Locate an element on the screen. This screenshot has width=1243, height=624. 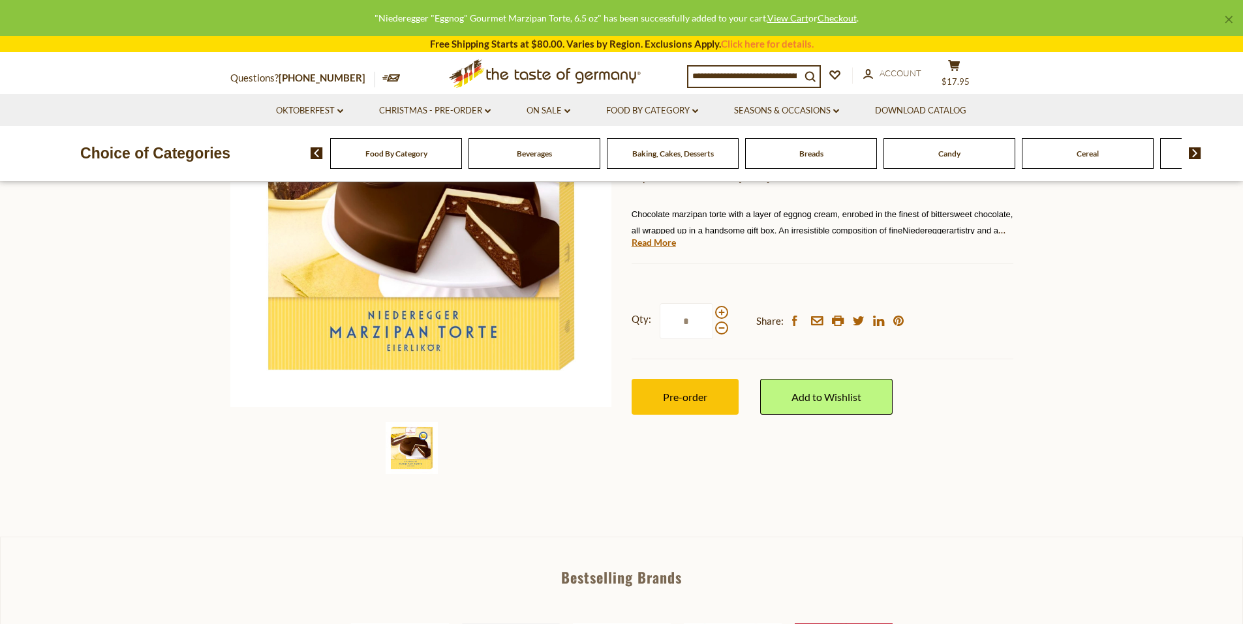
a: Cereal is located at coordinates (1088, 153).